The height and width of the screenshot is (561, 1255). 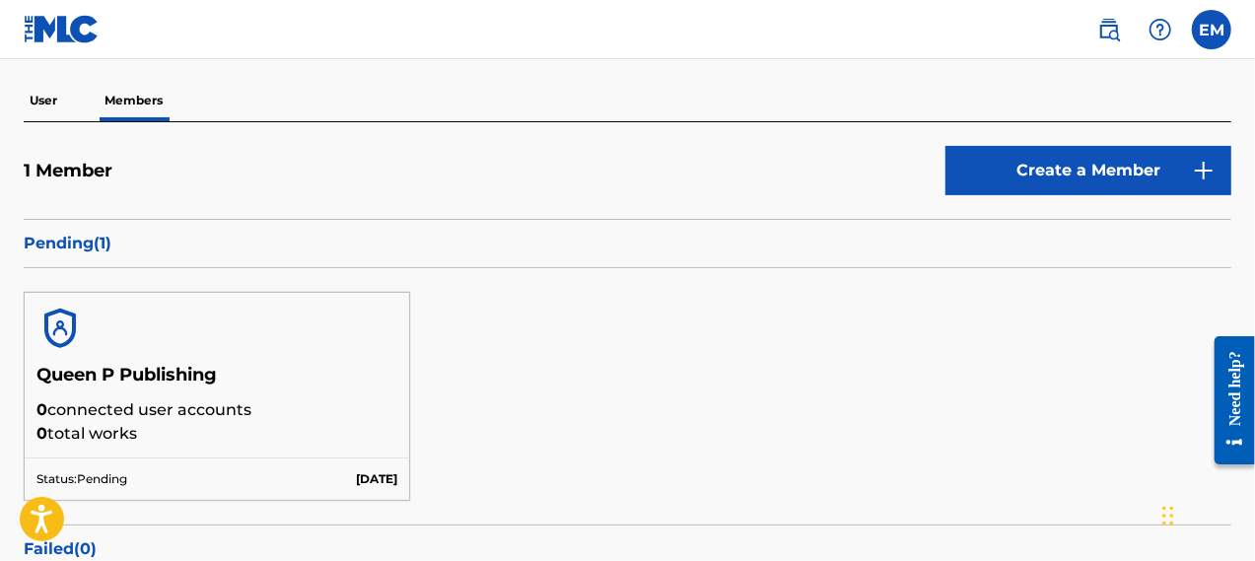 I want to click on a: Public Search, so click(x=1109, y=30).